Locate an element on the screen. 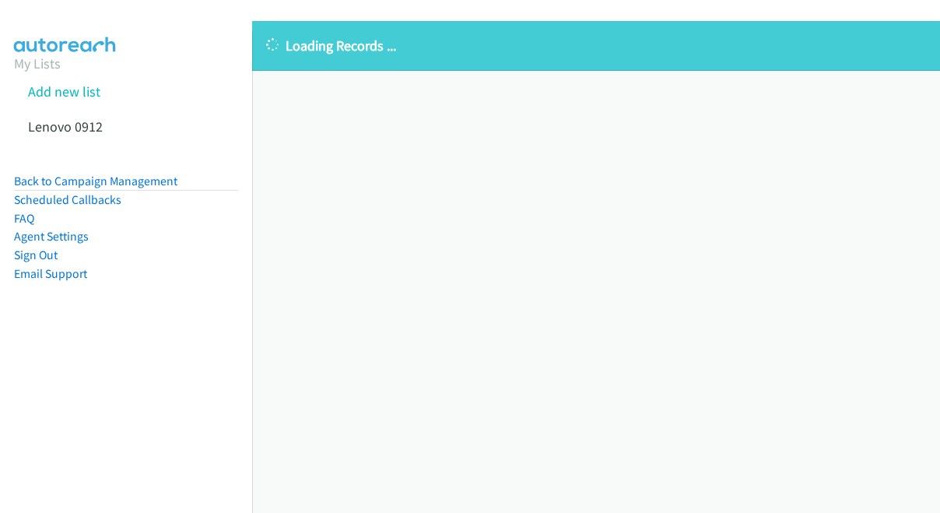 The height and width of the screenshot is (513, 940). a: Email Support is located at coordinates (51, 273).